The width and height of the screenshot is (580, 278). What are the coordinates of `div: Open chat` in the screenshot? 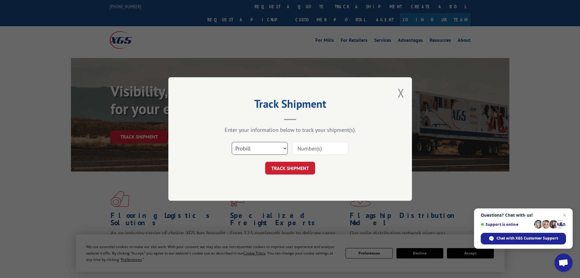 It's located at (564, 262).